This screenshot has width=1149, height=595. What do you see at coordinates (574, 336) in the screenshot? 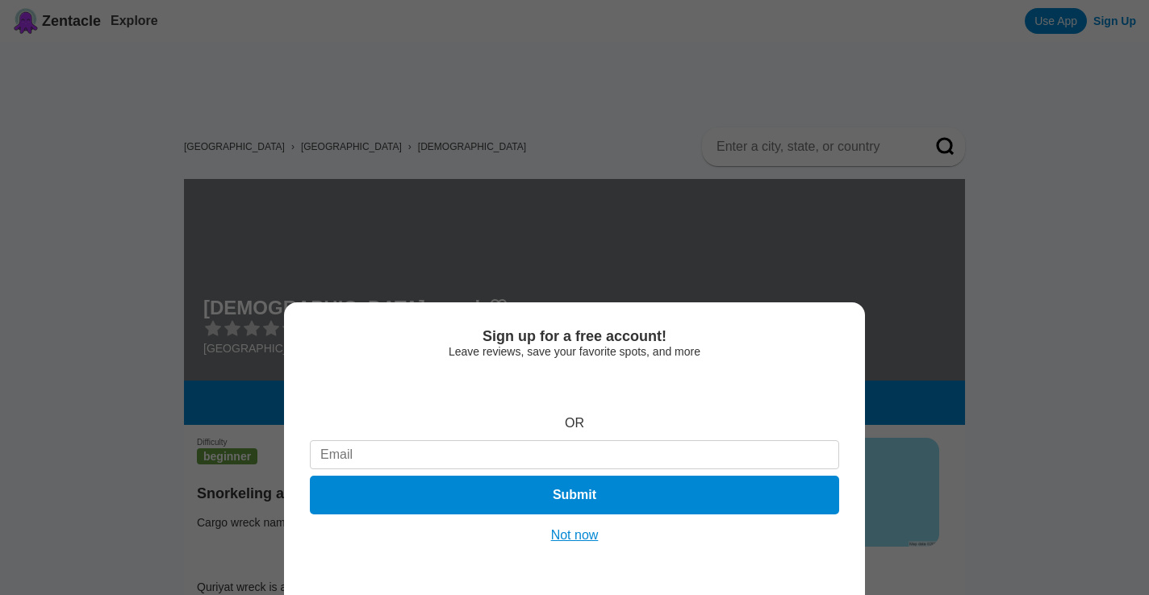
I see `div: Sign up for a free account!` at bounding box center [574, 336].